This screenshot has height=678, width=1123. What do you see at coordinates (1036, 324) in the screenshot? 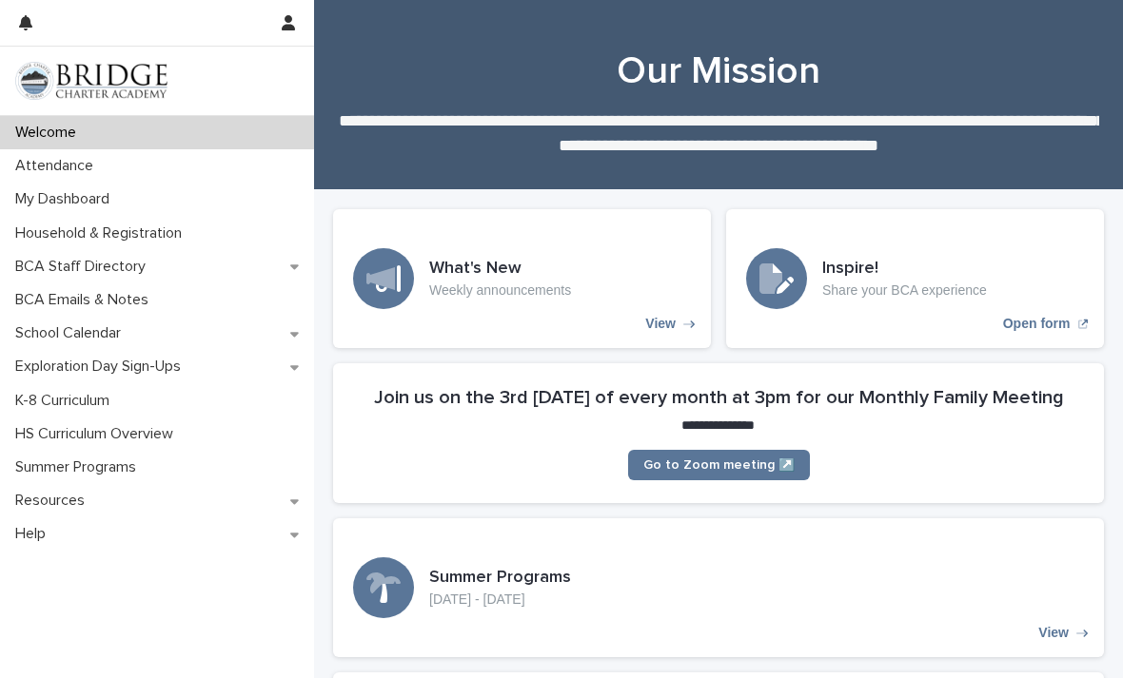
I see `p: Open form` at bounding box center [1036, 324].